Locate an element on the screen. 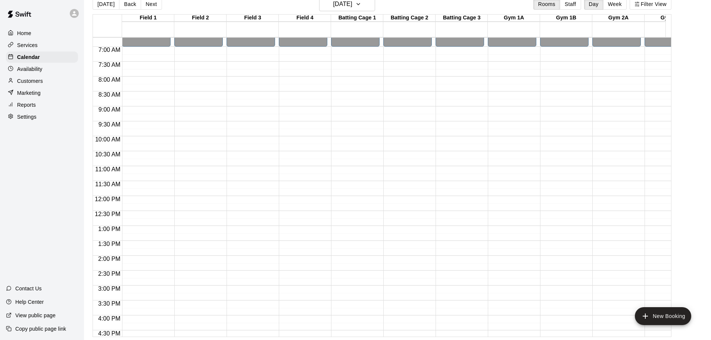 The width and height of the screenshot is (711, 340). a: Calendar is located at coordinates (42, 57).